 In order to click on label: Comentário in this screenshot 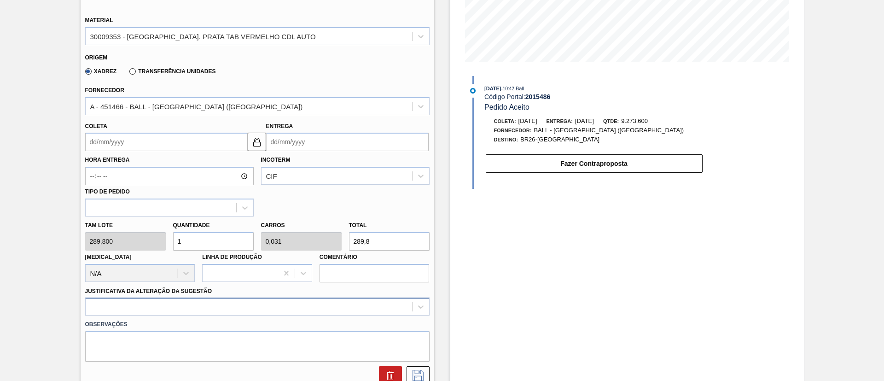, I will do `click(374, 257)`.